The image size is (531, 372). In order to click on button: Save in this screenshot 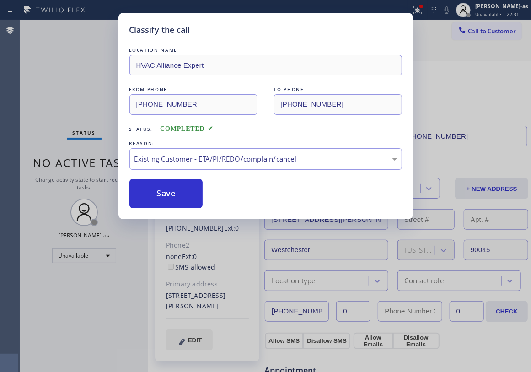, I will do `click(166, 194)`.